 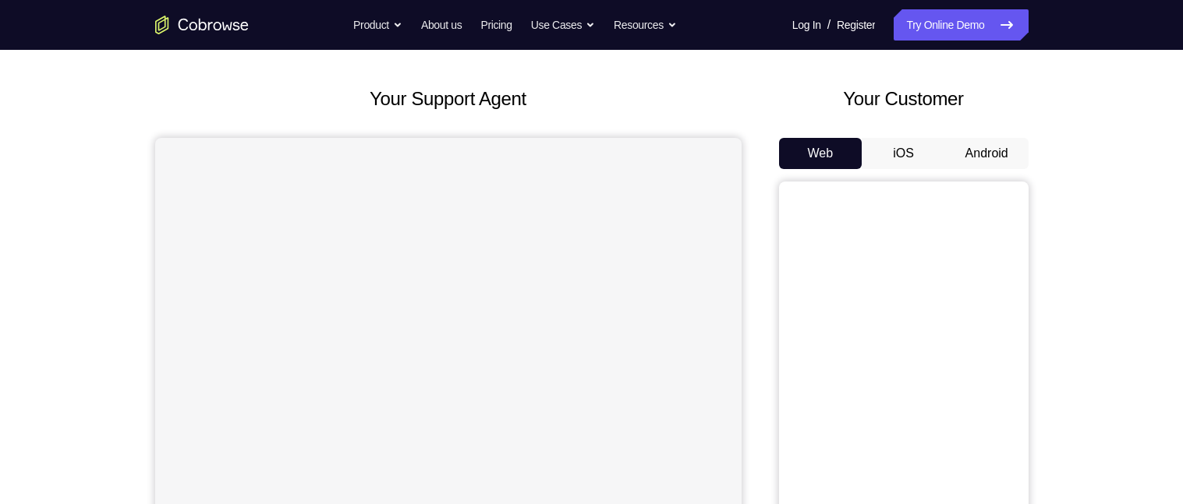 I want to click on button: Product, so click(x=377, y=25).